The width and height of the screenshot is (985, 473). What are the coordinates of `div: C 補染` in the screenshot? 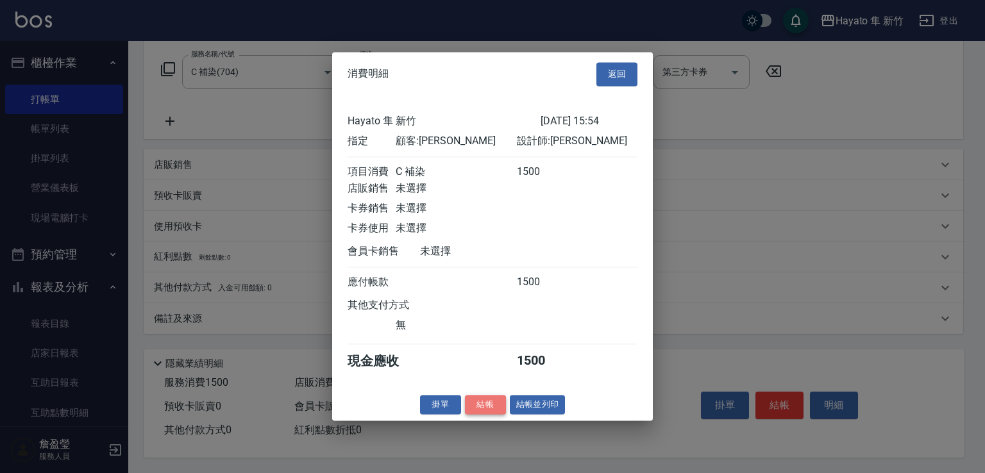 It's located at (456, 172).